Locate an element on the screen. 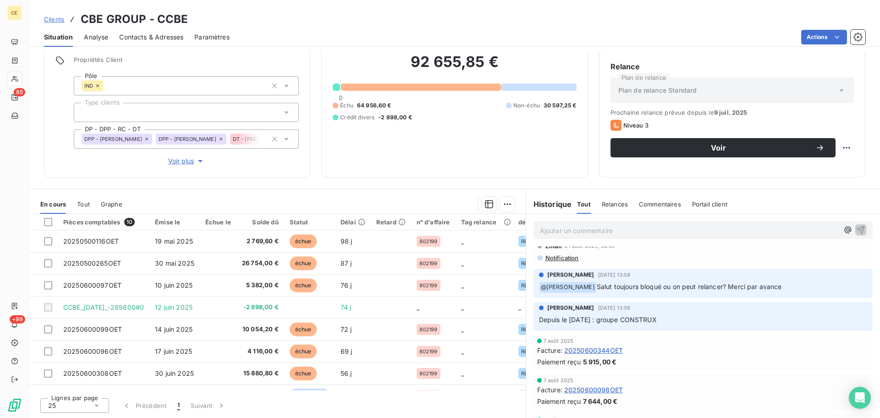  h6: Relance is located at coordinates (732, 66).